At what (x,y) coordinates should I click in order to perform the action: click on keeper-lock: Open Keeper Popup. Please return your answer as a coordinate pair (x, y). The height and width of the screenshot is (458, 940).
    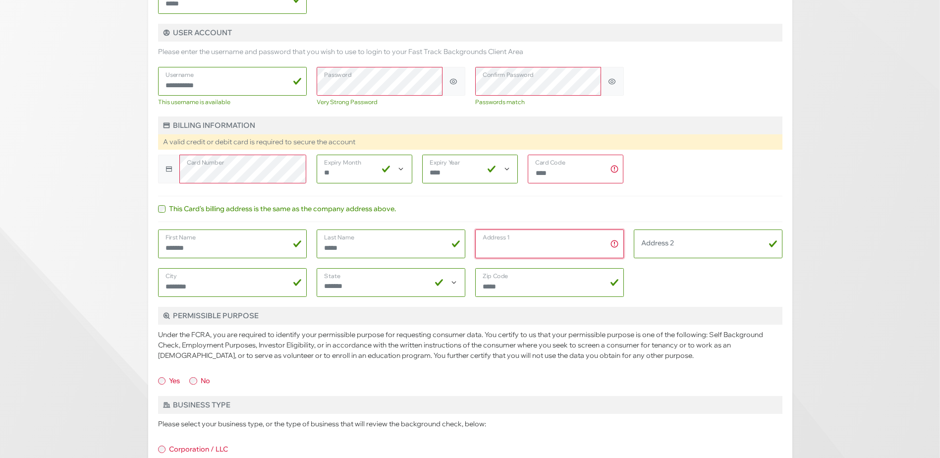
    Looking at the image, I should click on (601, 244).